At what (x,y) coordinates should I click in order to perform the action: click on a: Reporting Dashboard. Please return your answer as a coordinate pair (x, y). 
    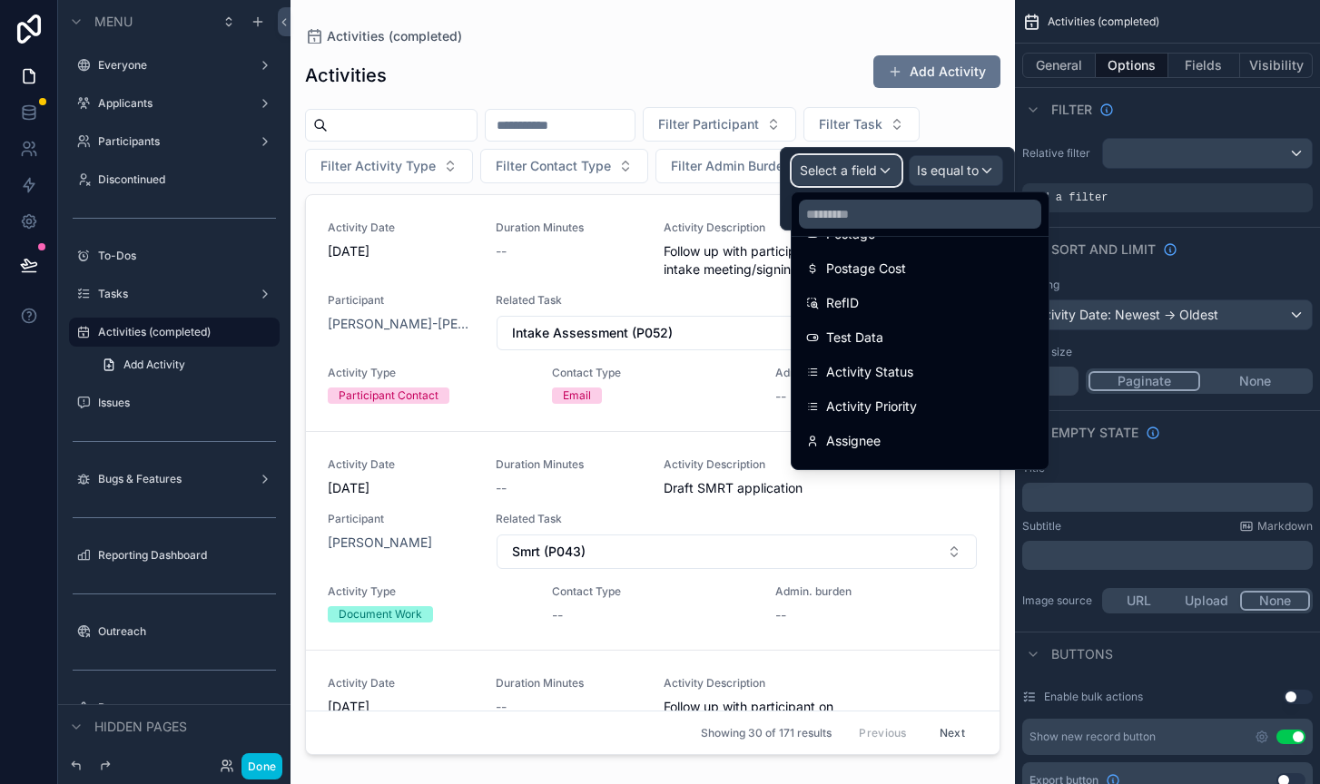
    Looking at the image, I should click on (183, 555).